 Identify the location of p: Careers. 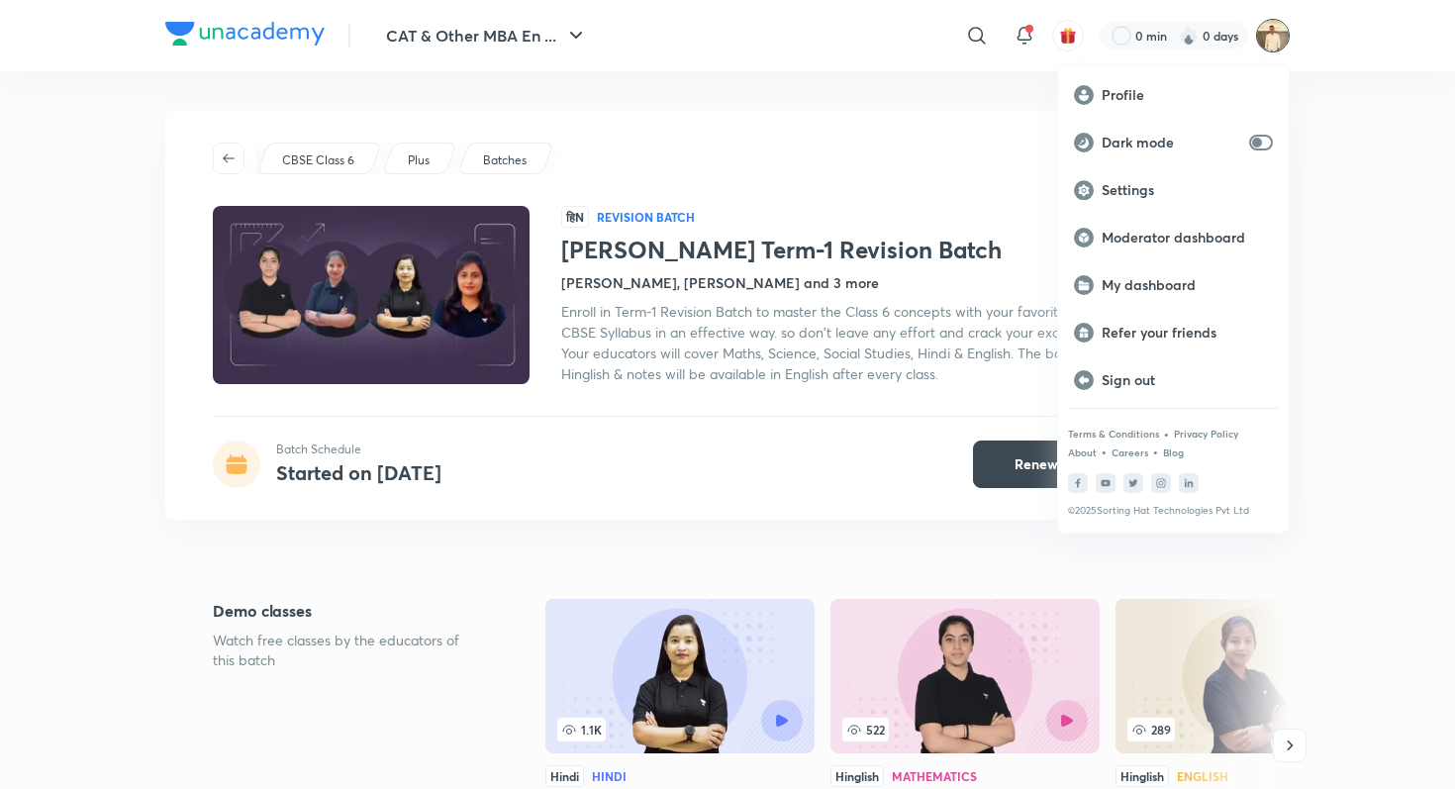
(1129, 452).